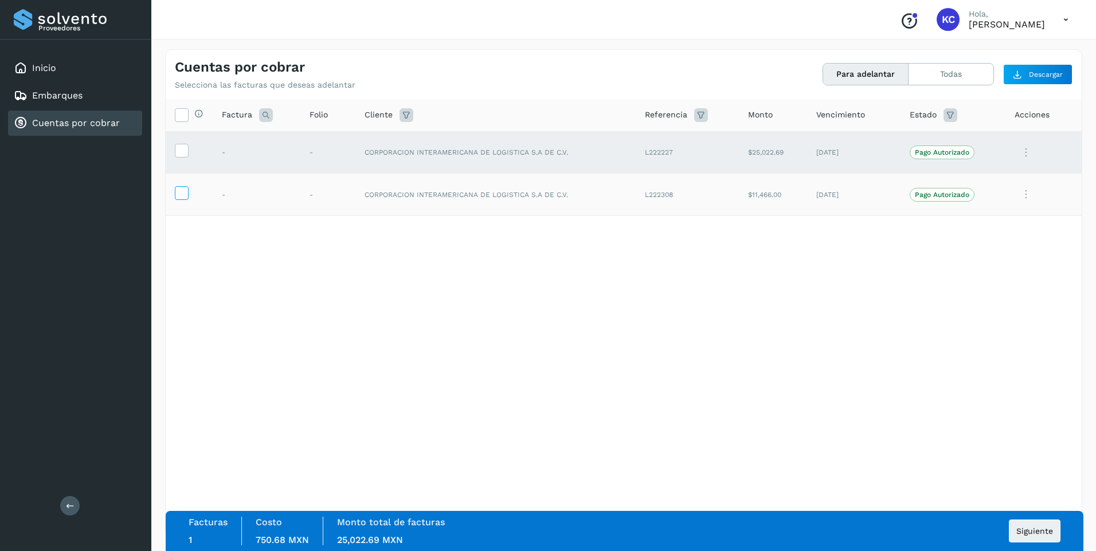  Describe the element at coordinates (666, 115) in the screenshot. I see `span: Referencia` at that location.